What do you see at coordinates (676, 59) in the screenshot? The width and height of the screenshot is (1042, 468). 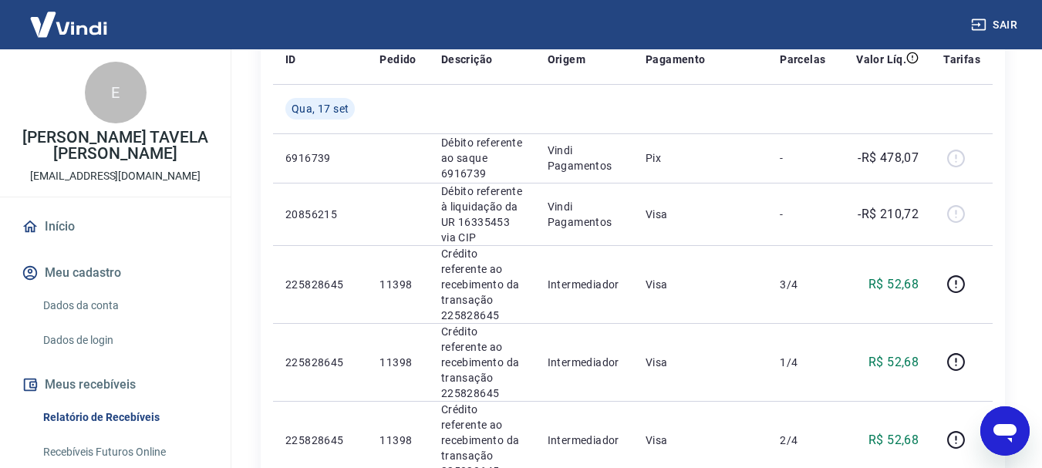 I see `p: Pagamento` at bounding box center [676, 59].